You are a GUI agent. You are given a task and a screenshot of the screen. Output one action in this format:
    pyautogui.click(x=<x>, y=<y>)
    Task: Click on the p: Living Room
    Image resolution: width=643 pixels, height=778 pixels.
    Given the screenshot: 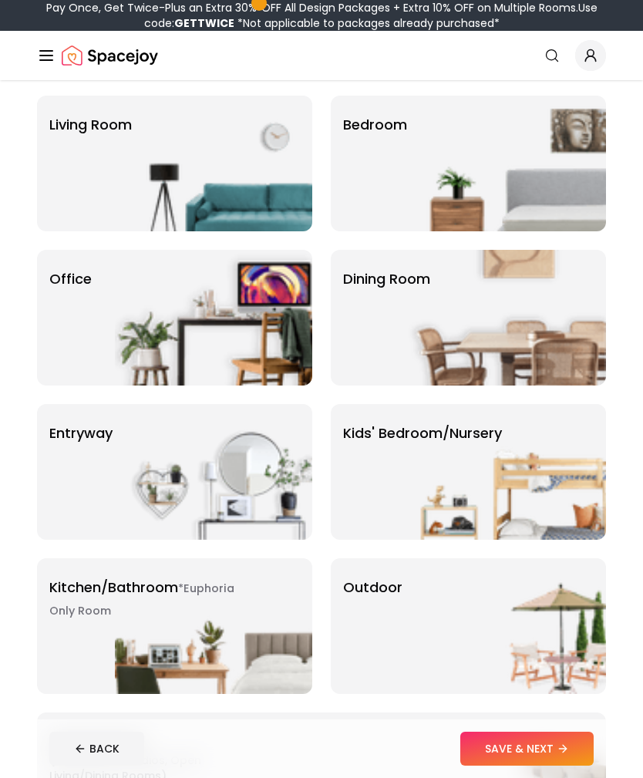 What is the action you would take?
    pyautogui.click(x=90, y=125)
    